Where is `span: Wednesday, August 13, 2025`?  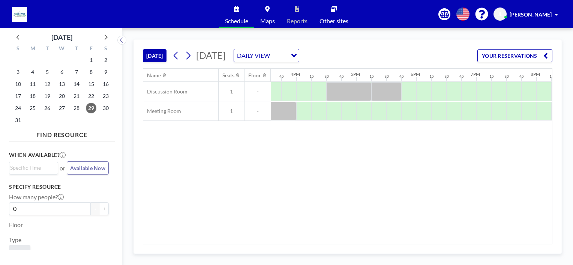
span: Wednesday, August 13, 2025 is located at coordinates (62, 84).